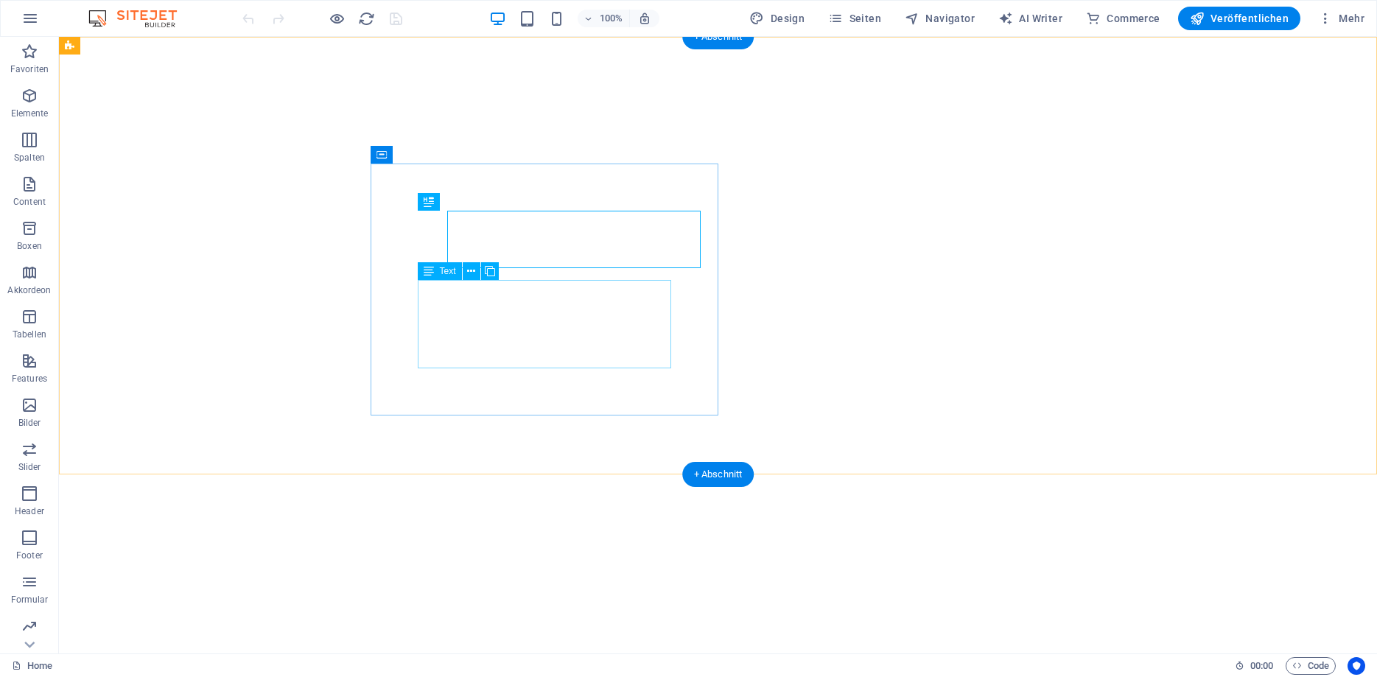 Image resolution: width=1377 pixels, height=677 pixels. What do you see at coordinates (1123, 18) in the screenshot?
I see `button: Commerce` at bounding box center [1123, 18].